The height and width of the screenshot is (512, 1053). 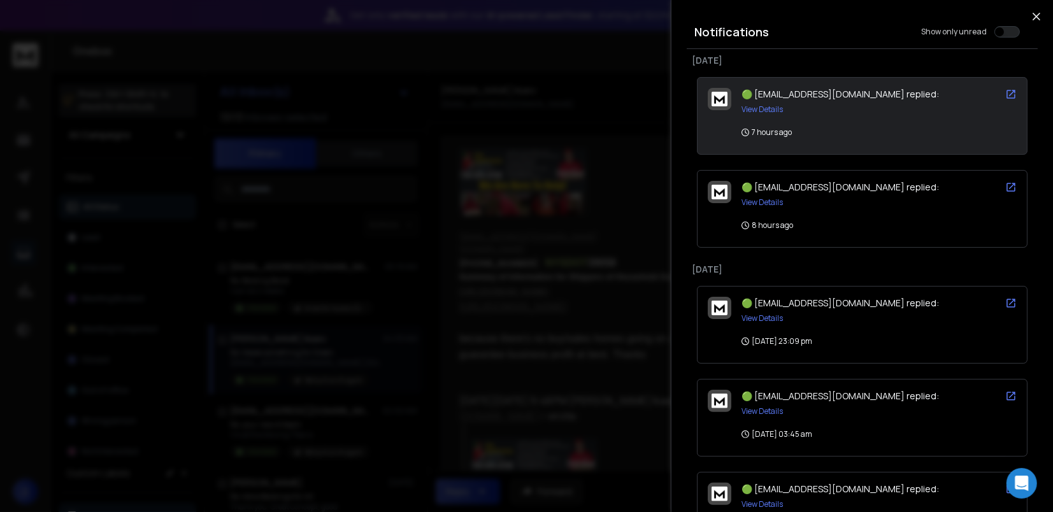 I want to click on p: 8 hours ago, so click(x=767, y=226).